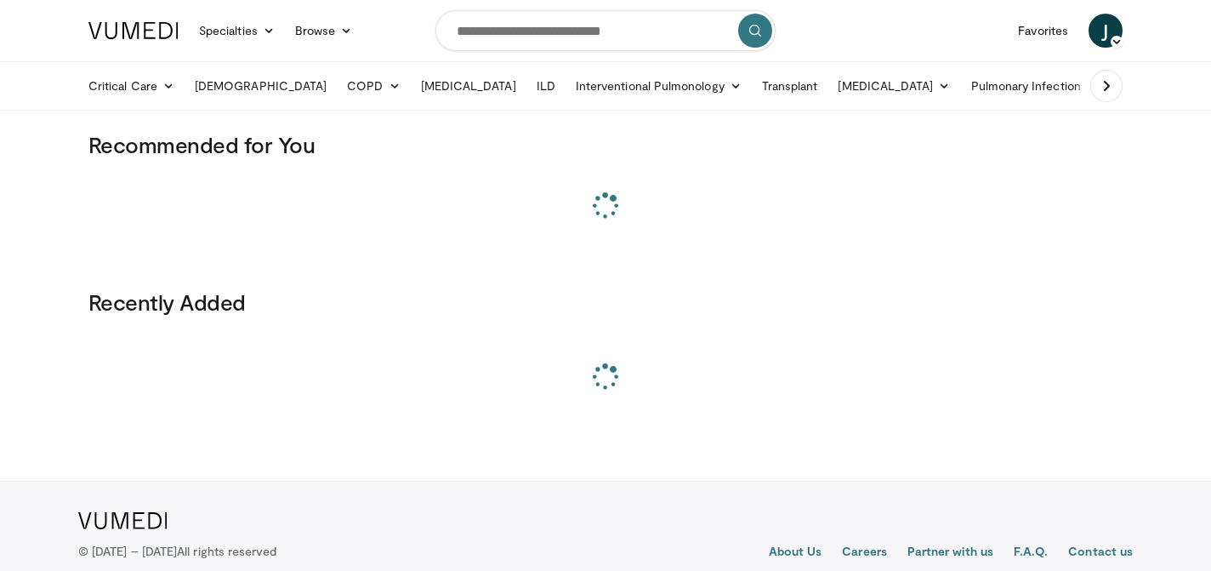 The image size is (1211, 571). What do you see at coordinates (324, 31) in the screenshot?
I see `a: Browse` at bounding box center [324, 31].